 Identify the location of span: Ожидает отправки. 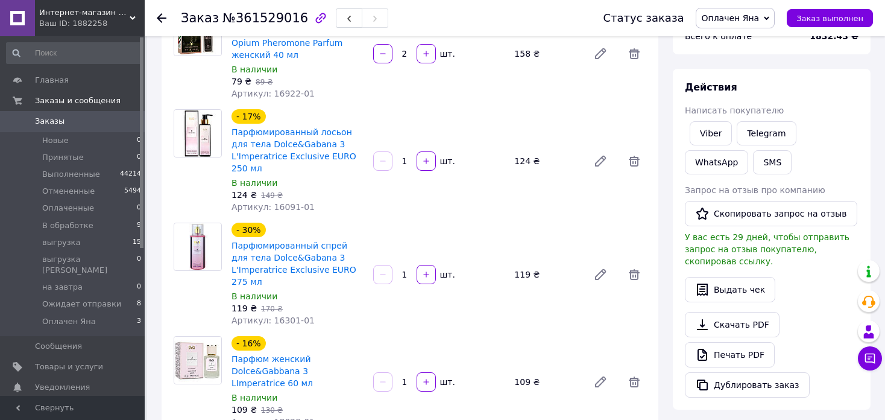
(81, 304).